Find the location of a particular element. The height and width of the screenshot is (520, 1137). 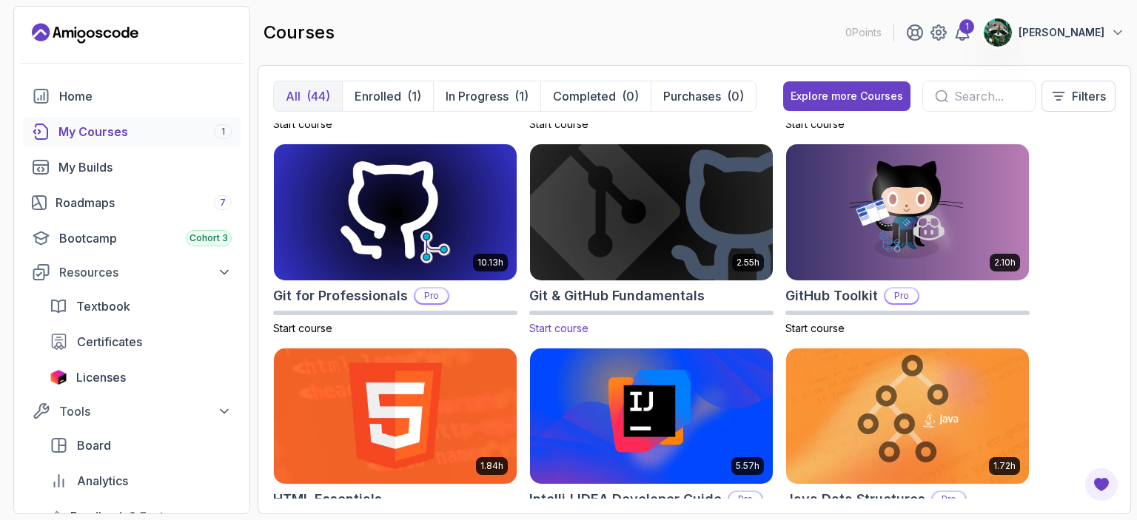

span: 7 is located at coordinates (223, 203).